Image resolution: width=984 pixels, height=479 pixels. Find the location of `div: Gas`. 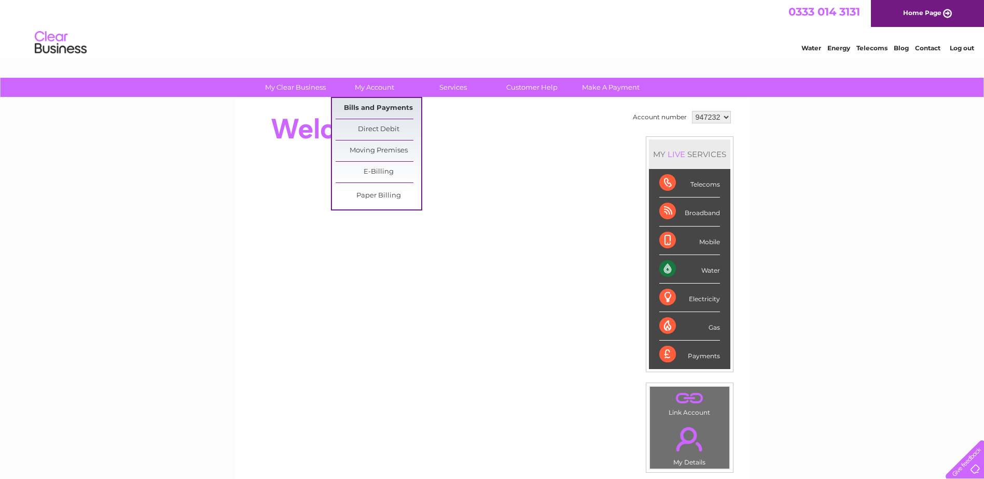

div: Gas is located at coordinates (690, 326).